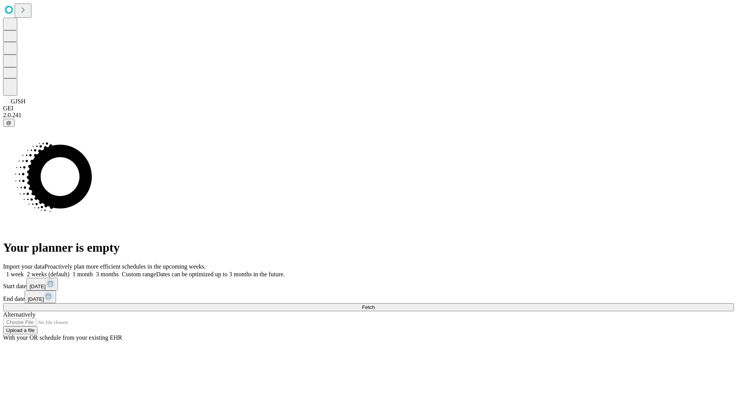  Describe the element at coordinates (63, 337) in the screenshot. I see `span: With your OR schedule from your existing EHR` at that location.